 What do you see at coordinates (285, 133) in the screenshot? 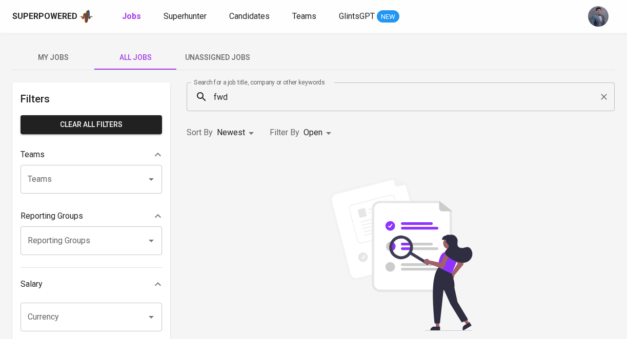
I see `p: Filter By` at bounding box center [285, 133].